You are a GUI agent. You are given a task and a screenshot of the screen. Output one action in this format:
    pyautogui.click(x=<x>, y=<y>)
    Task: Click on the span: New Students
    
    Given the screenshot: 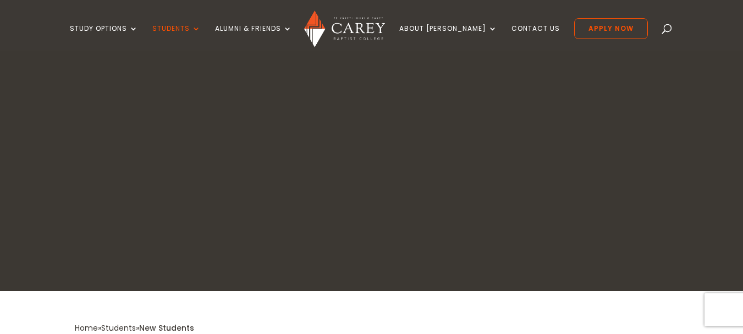 What is the action you would take?
    pyautogui.click(x=167, y=328)
    